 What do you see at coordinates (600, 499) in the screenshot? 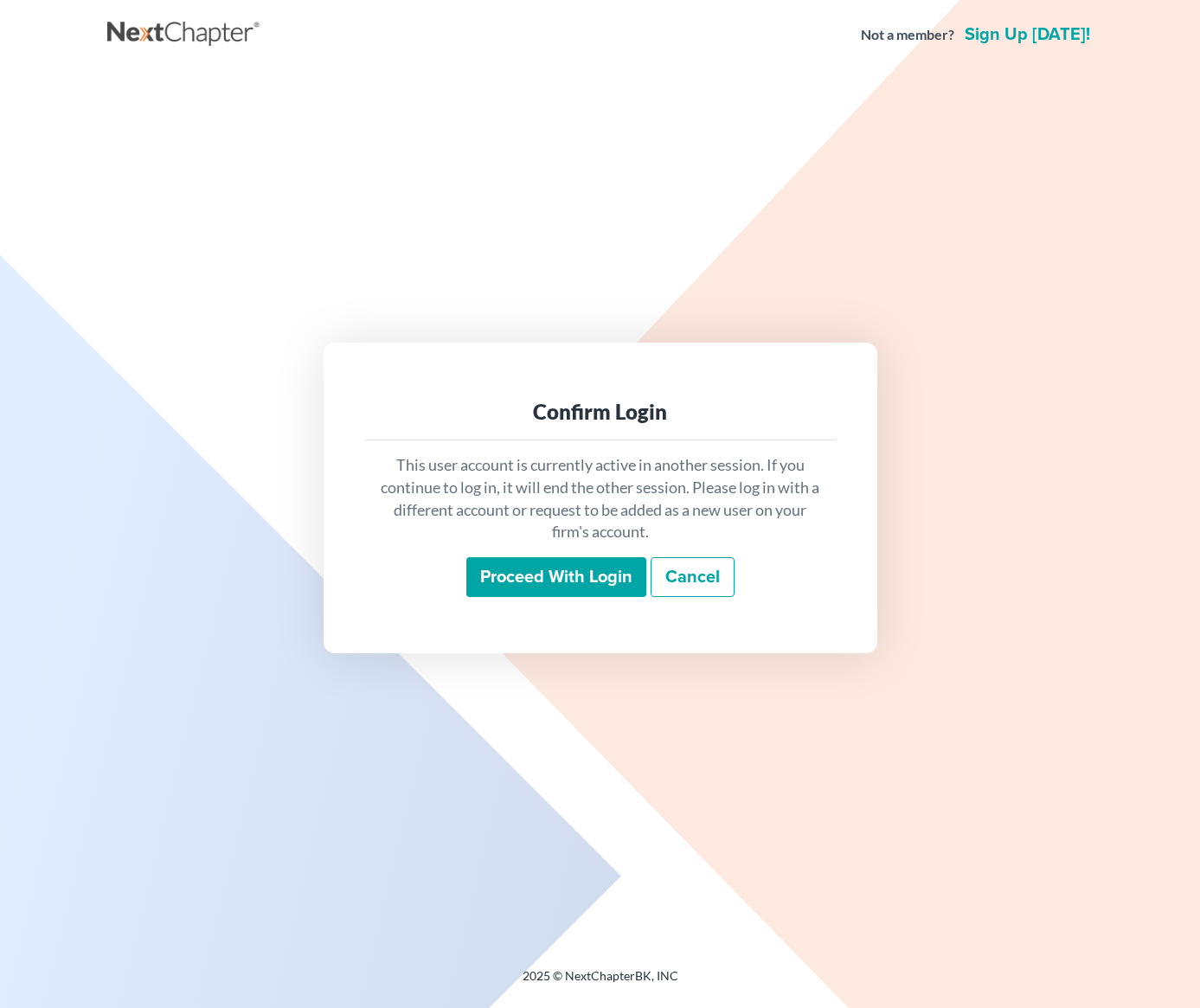
I see `p: This user account is currently active in another session. If you continue to log in, it will end ...` at bounding box center [600, 499].